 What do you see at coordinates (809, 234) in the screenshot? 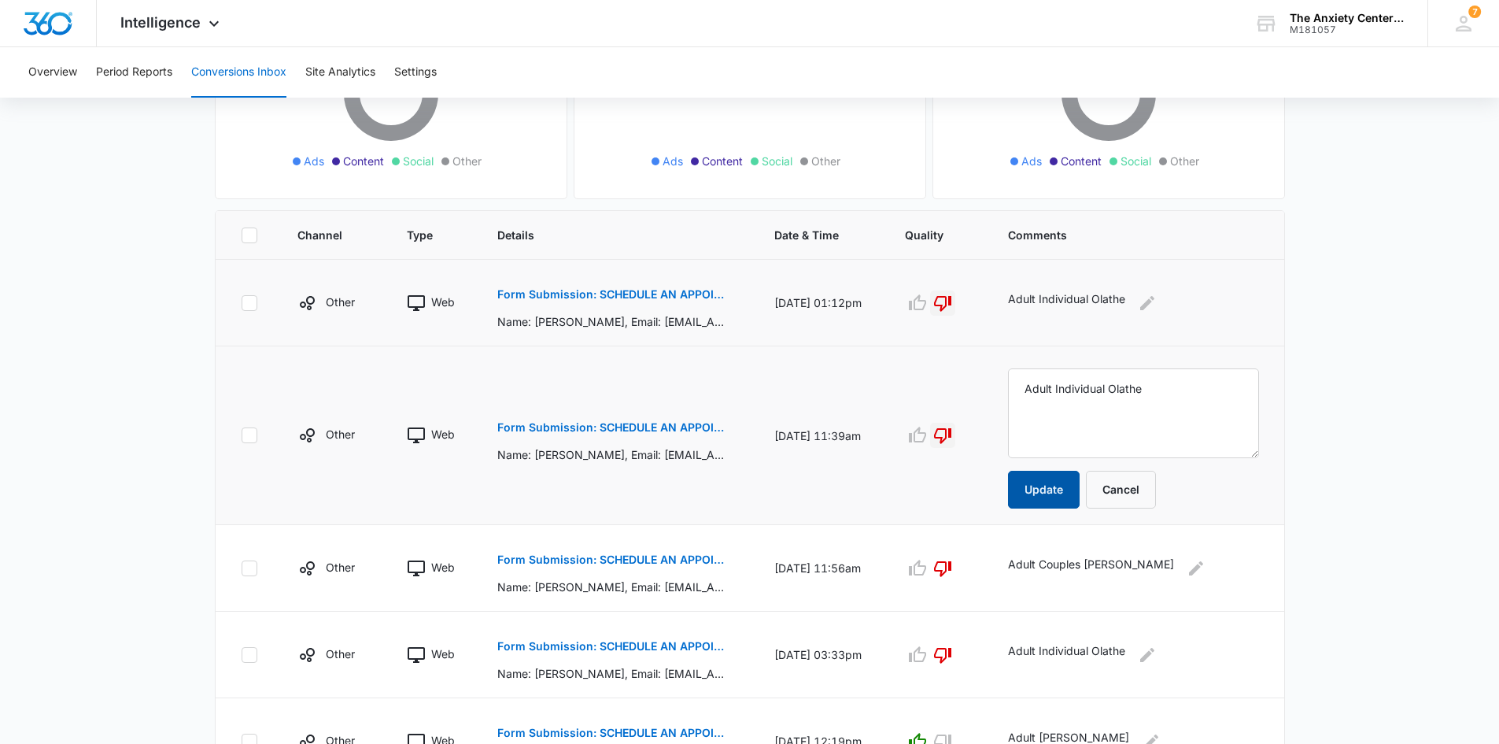
I see `span: Date & Time` at bounding box center [809, 234].